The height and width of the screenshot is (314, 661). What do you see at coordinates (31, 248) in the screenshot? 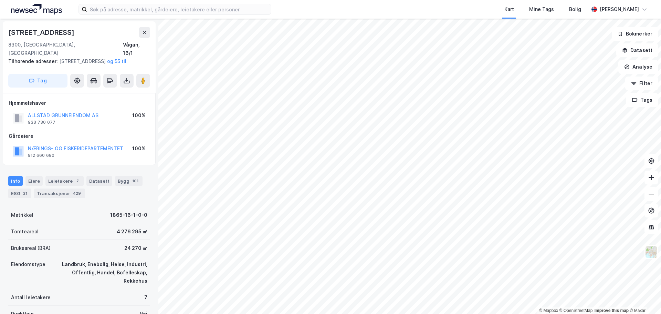
I see `div: Bruksareal (BRA)` at bounding box center [31, 248].